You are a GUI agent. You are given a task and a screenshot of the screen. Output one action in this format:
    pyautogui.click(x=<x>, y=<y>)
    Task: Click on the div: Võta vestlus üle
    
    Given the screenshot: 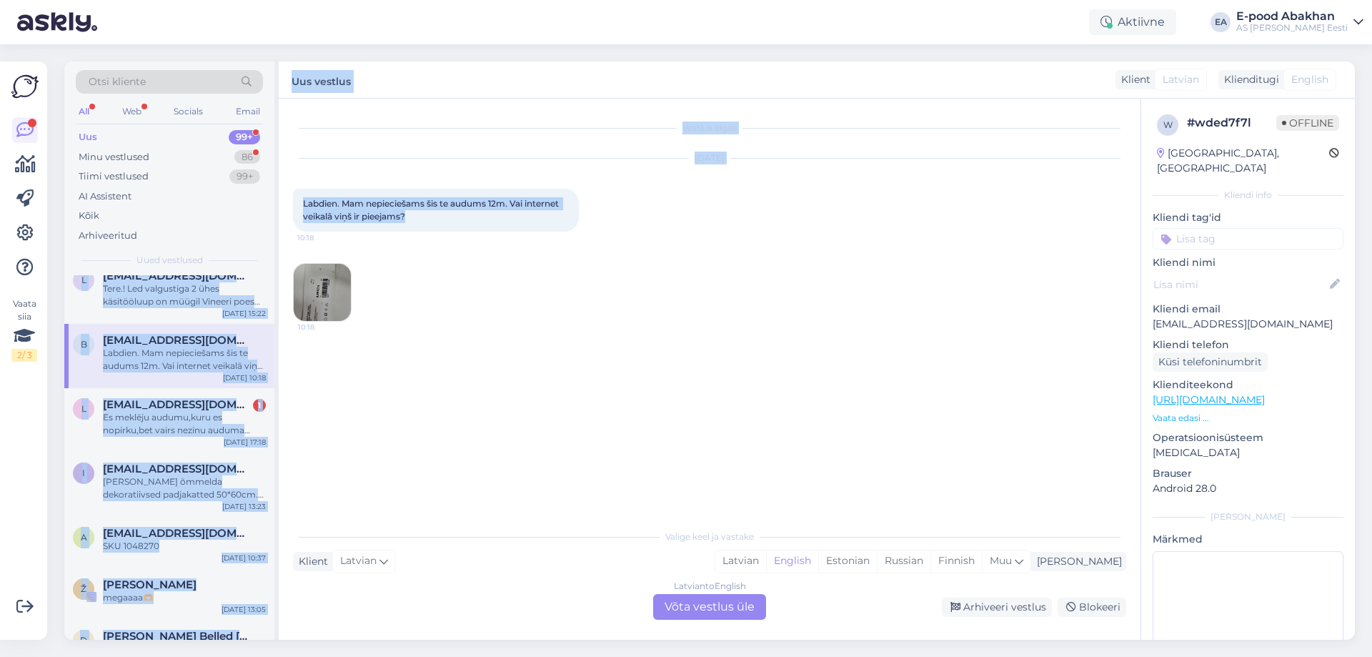 What is the action you would take?
    pyautogui.click(x=710, y=607)
    